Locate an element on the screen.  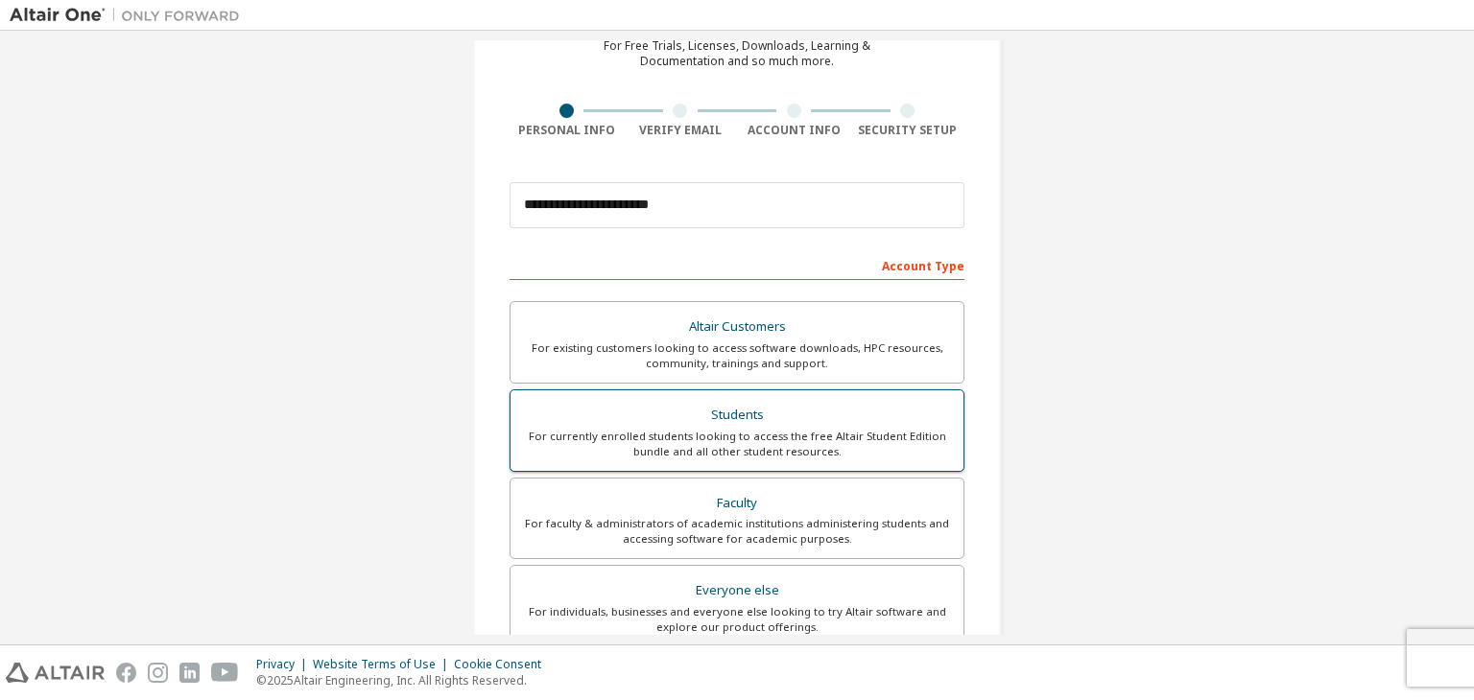
img: linkedin.svg is located at coordinates (189, 673).